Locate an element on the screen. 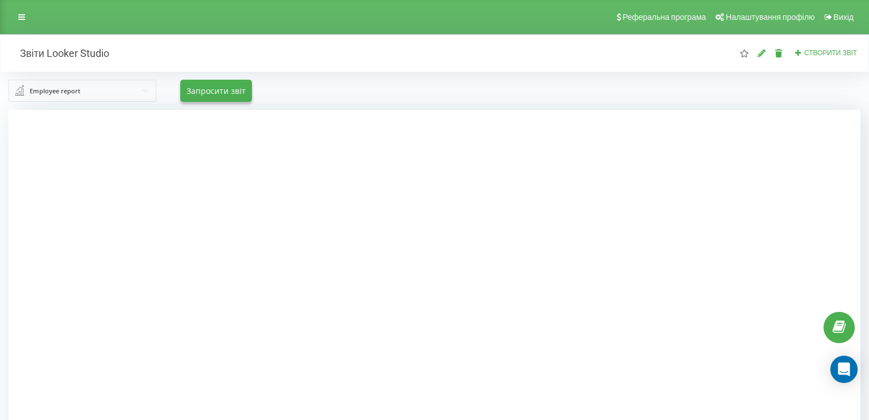 This screenshot has width=869, height=420. div: Employee report is located at coordinates (55, 91).